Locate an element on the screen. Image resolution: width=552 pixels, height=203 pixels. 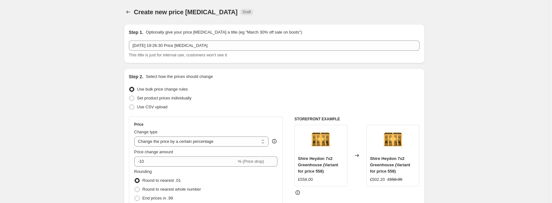
h6: STOREFRONT EXAMPLE is located at coordinates (357, 119).